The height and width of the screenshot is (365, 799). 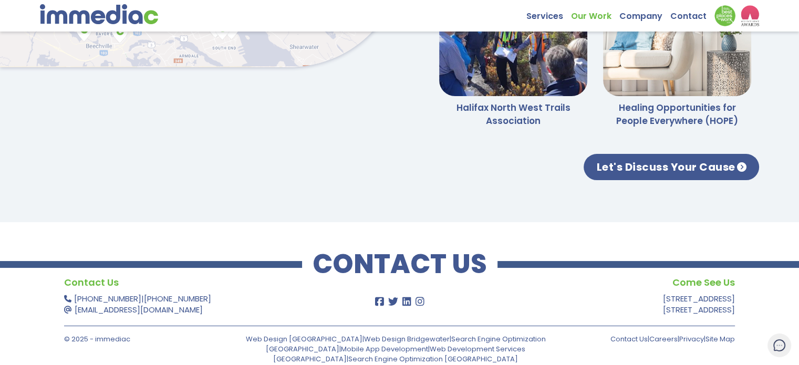 What do you see at coordinates (200, 283) in the screenshot?
I see `h4: Contact Us` at bounding box center [200, 283].